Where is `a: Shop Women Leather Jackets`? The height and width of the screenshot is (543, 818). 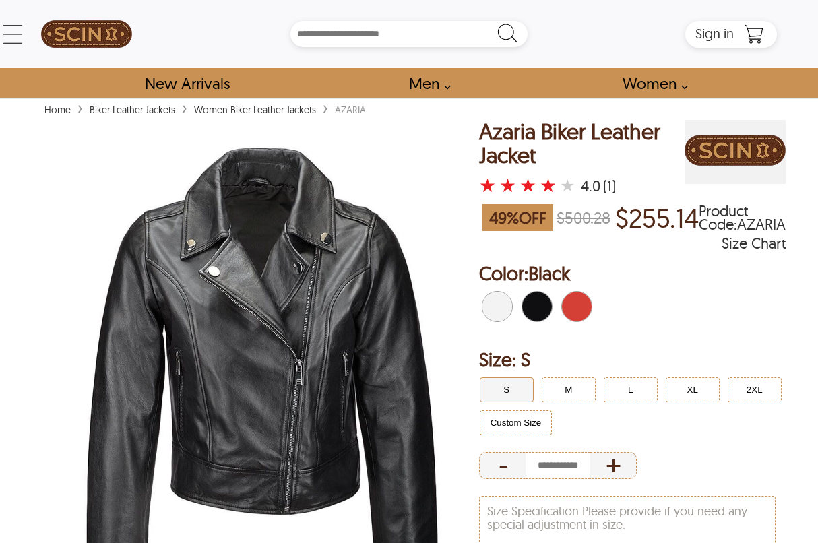 a: Shop Women Leather Jackets is located at coordinates (651, 83).